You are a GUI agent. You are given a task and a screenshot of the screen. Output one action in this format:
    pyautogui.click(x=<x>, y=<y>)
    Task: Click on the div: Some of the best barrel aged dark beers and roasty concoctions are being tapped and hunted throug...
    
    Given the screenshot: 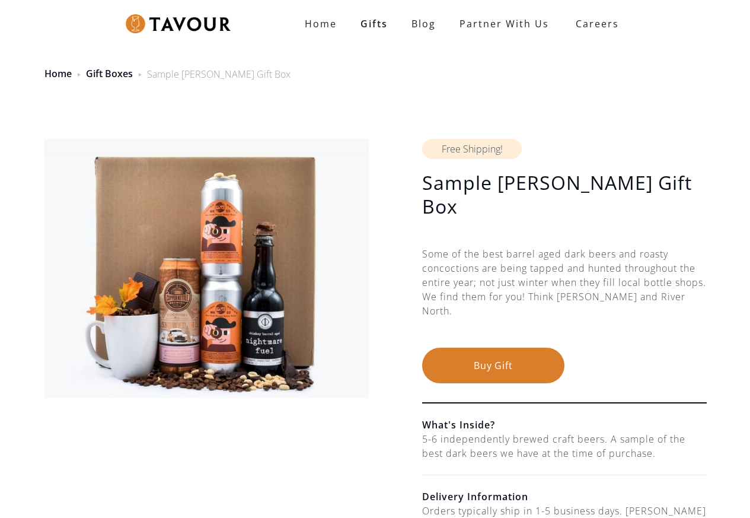 What is the action you would take?
    pyautogui.click(x=564, y=297)
    